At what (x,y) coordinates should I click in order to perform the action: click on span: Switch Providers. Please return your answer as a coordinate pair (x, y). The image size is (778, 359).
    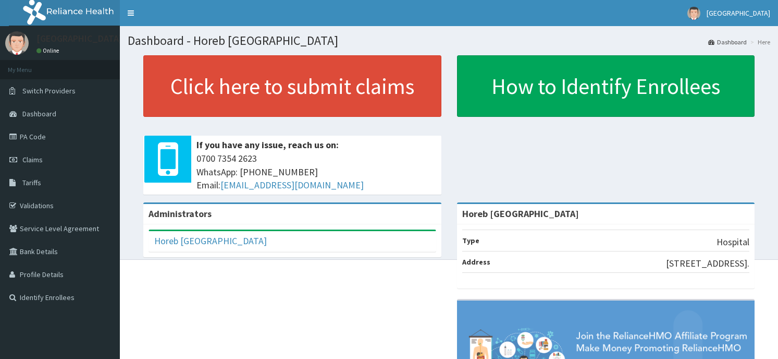
    Looking at the image, I should click on (49, 91).